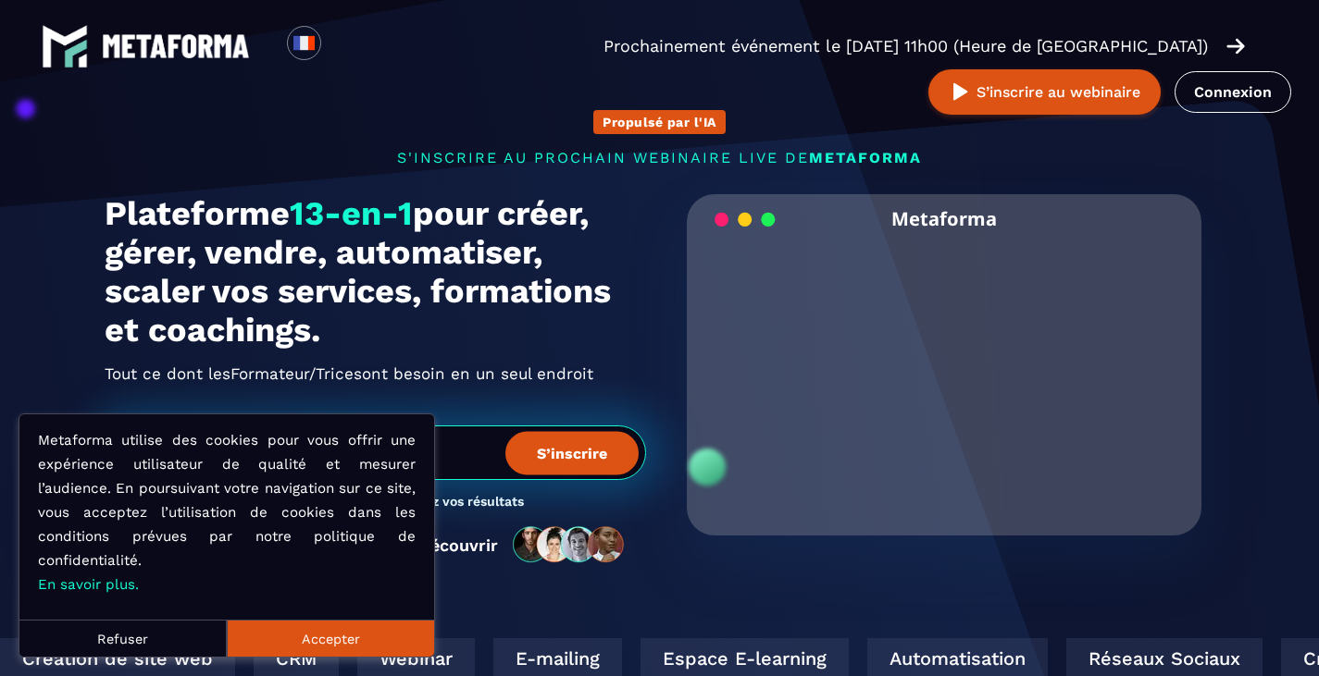 Image resolution: width=1319 pixels, height=676 pixels. What do you see at coordinates (944, 218) in the screenshot?
I see `h2: Metaforma` at bounding box center [944, 218].